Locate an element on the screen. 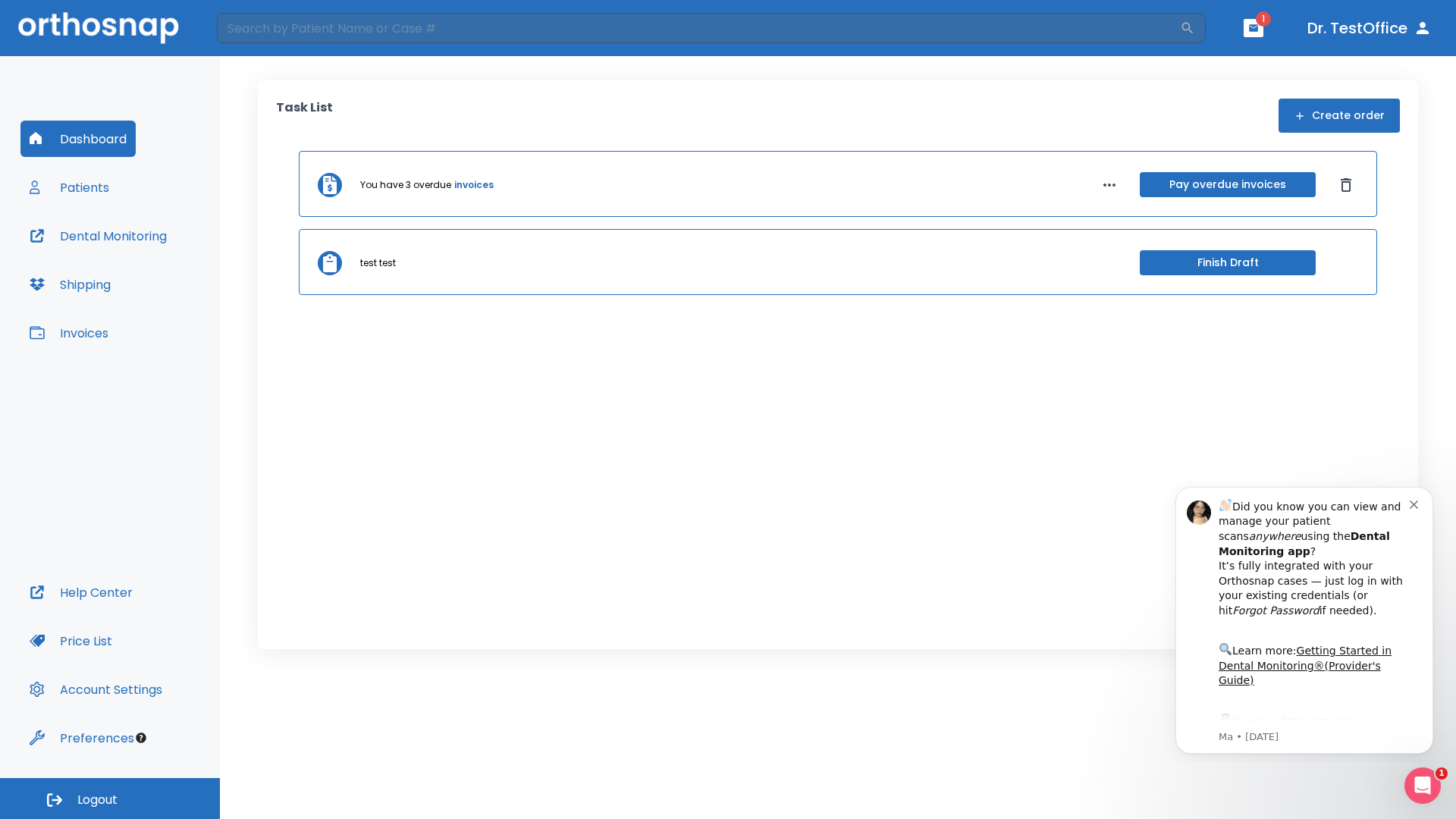 This screenshot has height=819, width=1456. button: Create order is located at coordinates (1339, 115).